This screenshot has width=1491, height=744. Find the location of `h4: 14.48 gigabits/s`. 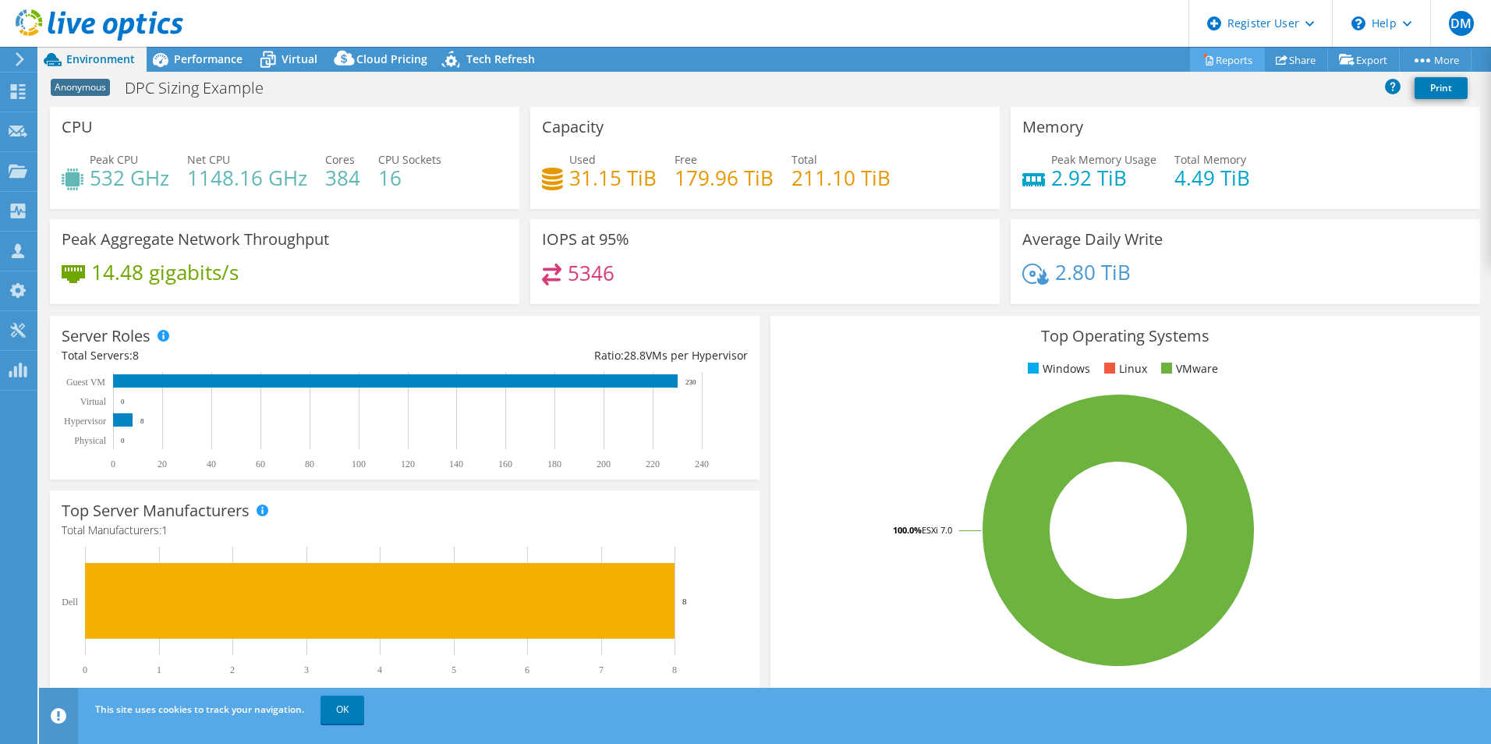

h4: 14.48 gigabits/s is located at coordinates (165, 272).